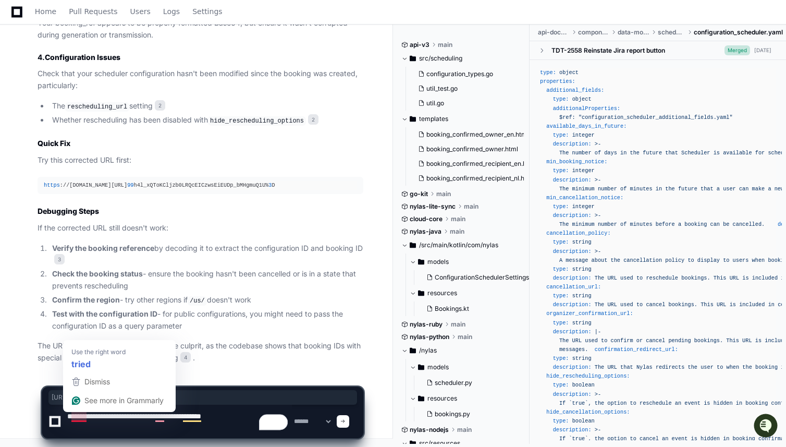  What do you see at coordinates (627, 305) in the screenshot?
I see `span: used` at bounding box center [627, 305].